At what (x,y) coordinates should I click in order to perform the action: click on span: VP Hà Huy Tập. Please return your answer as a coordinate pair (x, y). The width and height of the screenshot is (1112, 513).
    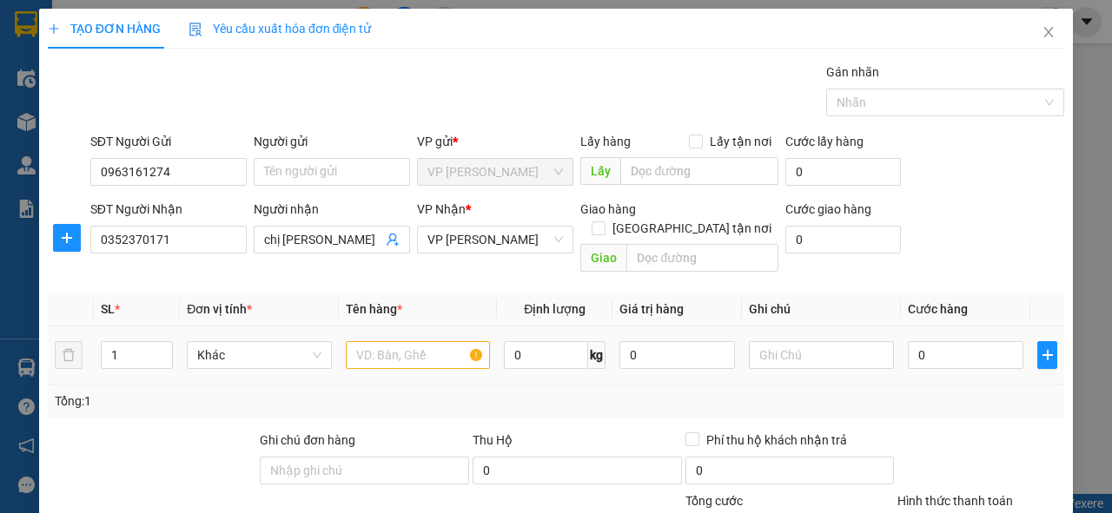
    Looking at the image, I should click on (495, 172).